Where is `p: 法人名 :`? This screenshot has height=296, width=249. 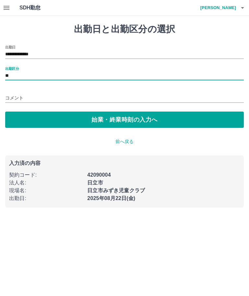 p: 法人名 : is located at coordinates (46, 183).